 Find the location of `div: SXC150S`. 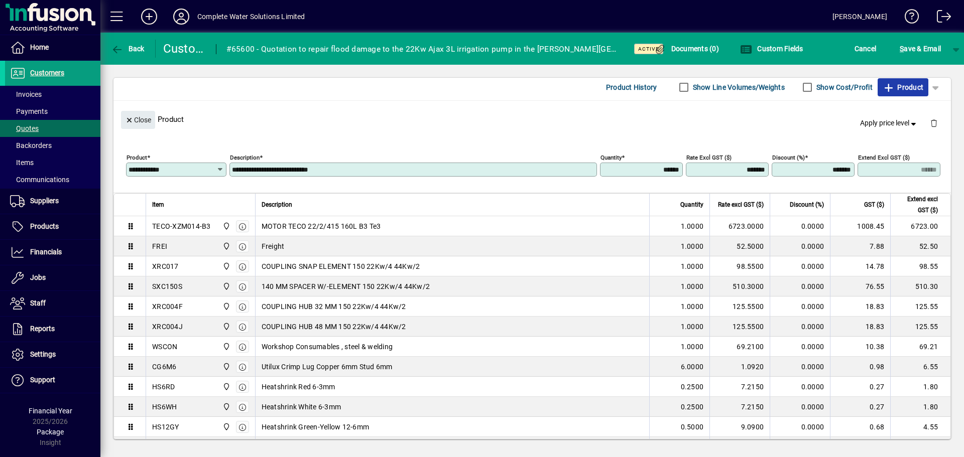

div: SXC150S is located at coordinates (167, 287).